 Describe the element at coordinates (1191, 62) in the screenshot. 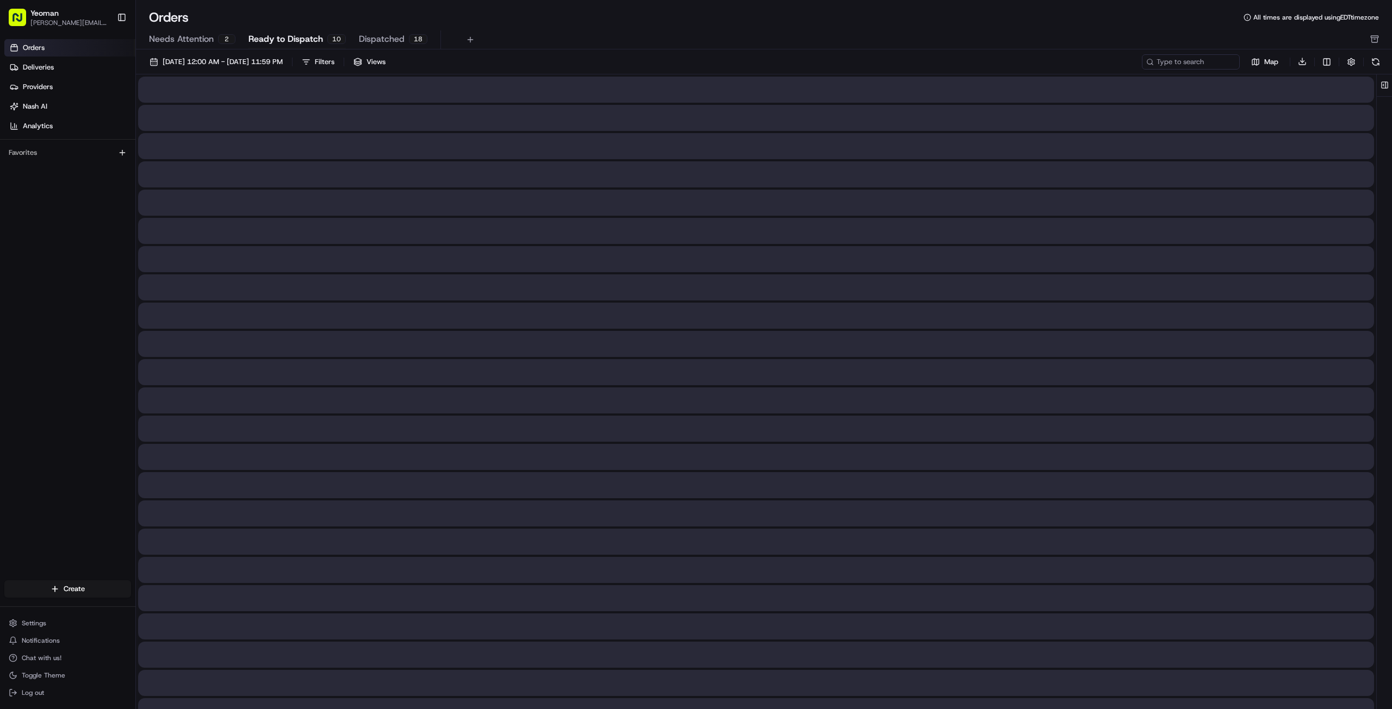

I see `input: Type to search` at that location.